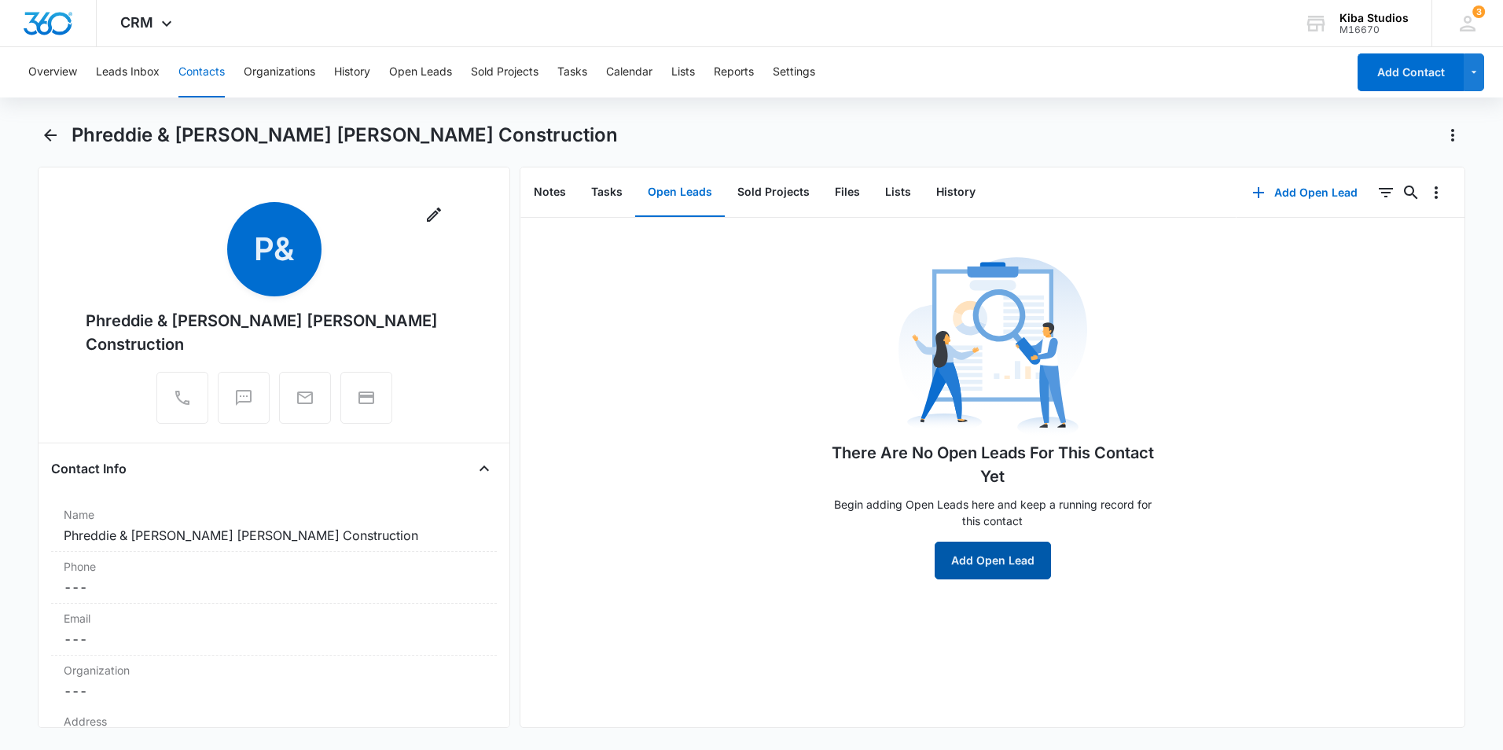 The height and width of the screenshot is (750, 1503). Describe the element at coordinates (1374, 30) in the screenshot. I see `div: account id` at that location.